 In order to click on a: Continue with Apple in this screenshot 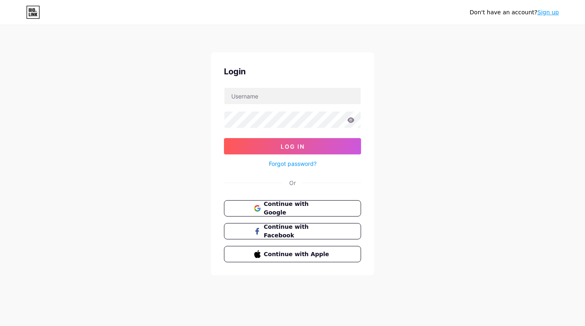, I will do `click(293, 254)`.